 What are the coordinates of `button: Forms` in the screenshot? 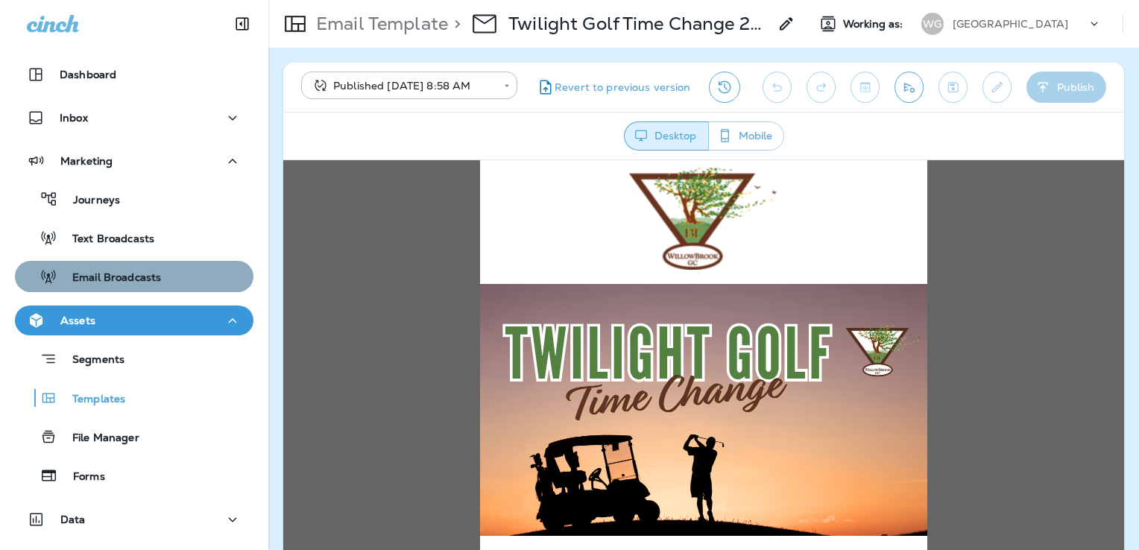 It's located at (134, 476).